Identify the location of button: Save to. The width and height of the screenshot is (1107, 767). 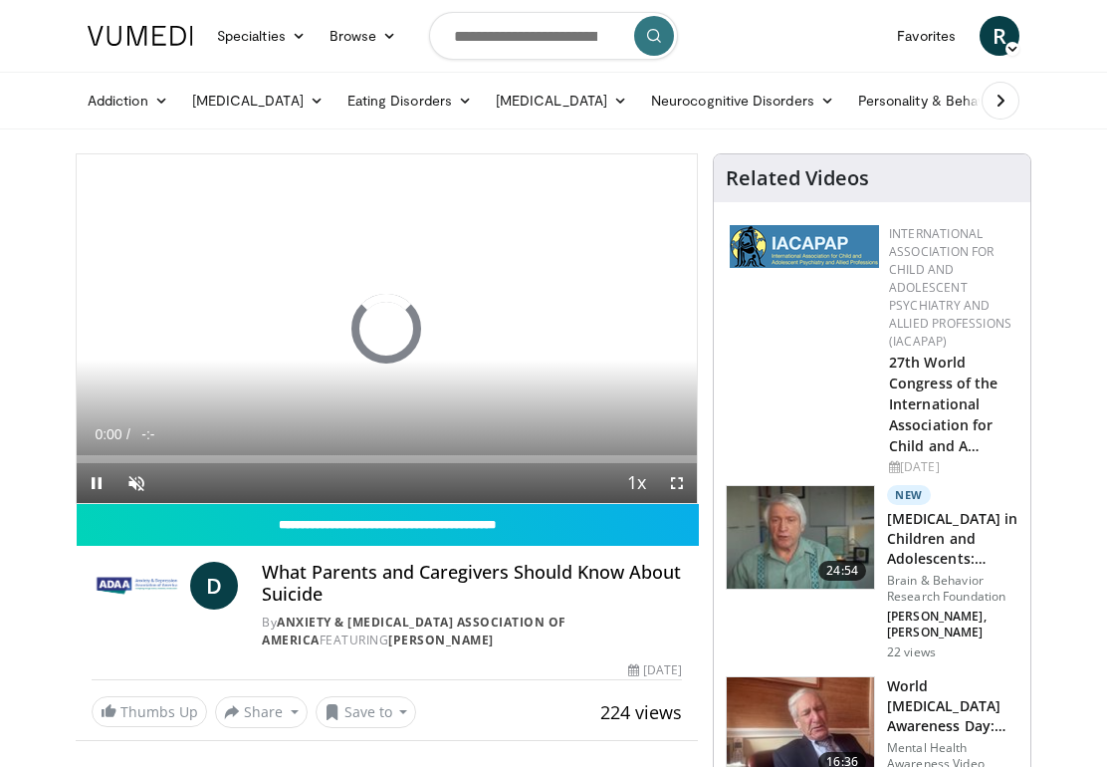
(366, 712).